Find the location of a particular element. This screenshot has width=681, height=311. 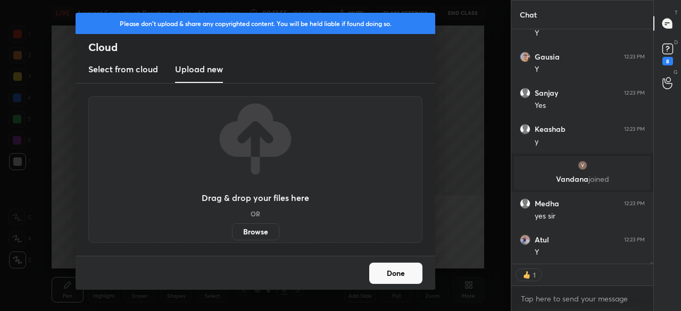

span: joined is located at coordinates (599, 179).